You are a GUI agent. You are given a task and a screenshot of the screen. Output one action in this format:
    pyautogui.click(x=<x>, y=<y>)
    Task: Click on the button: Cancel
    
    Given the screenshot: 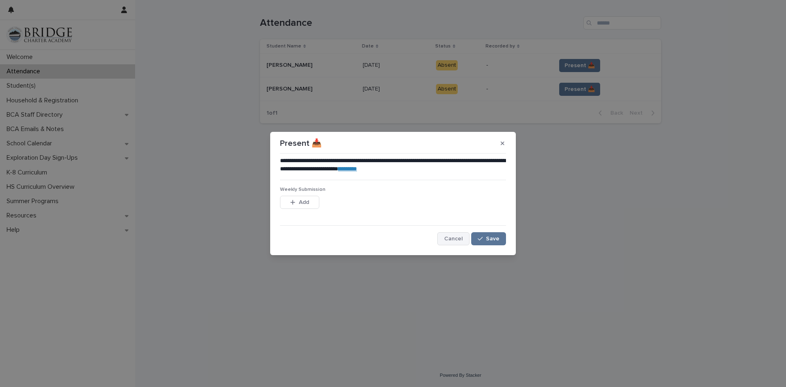 What is the action you would take?
    pyautogui.click(x=453, y=239)
    